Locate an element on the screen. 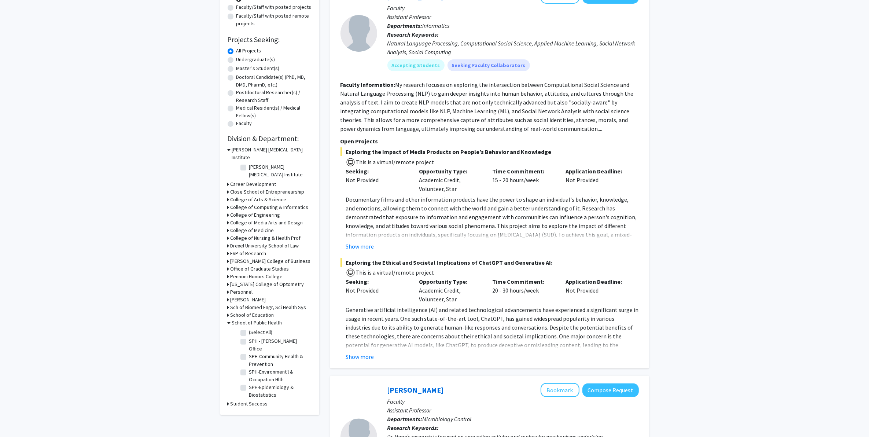  label: SPH-Health Management & Policy is located at coordinates (280, 406).